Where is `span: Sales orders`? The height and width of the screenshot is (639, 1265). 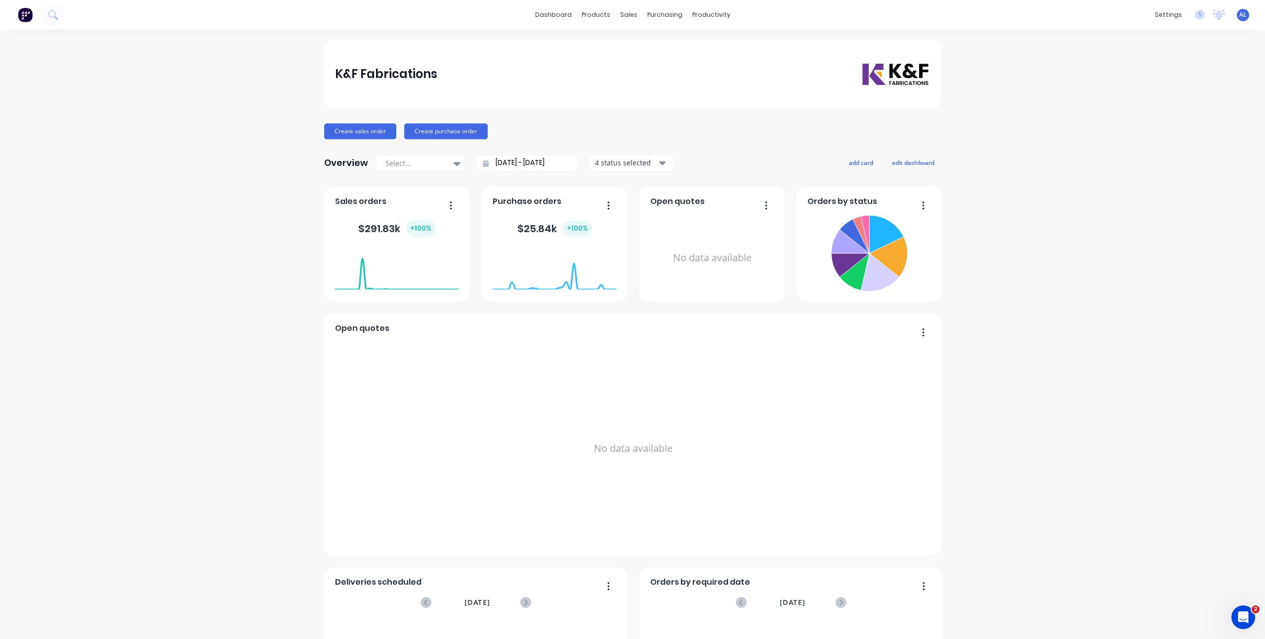
span: Sales orders is located at coordinates (361, 202).